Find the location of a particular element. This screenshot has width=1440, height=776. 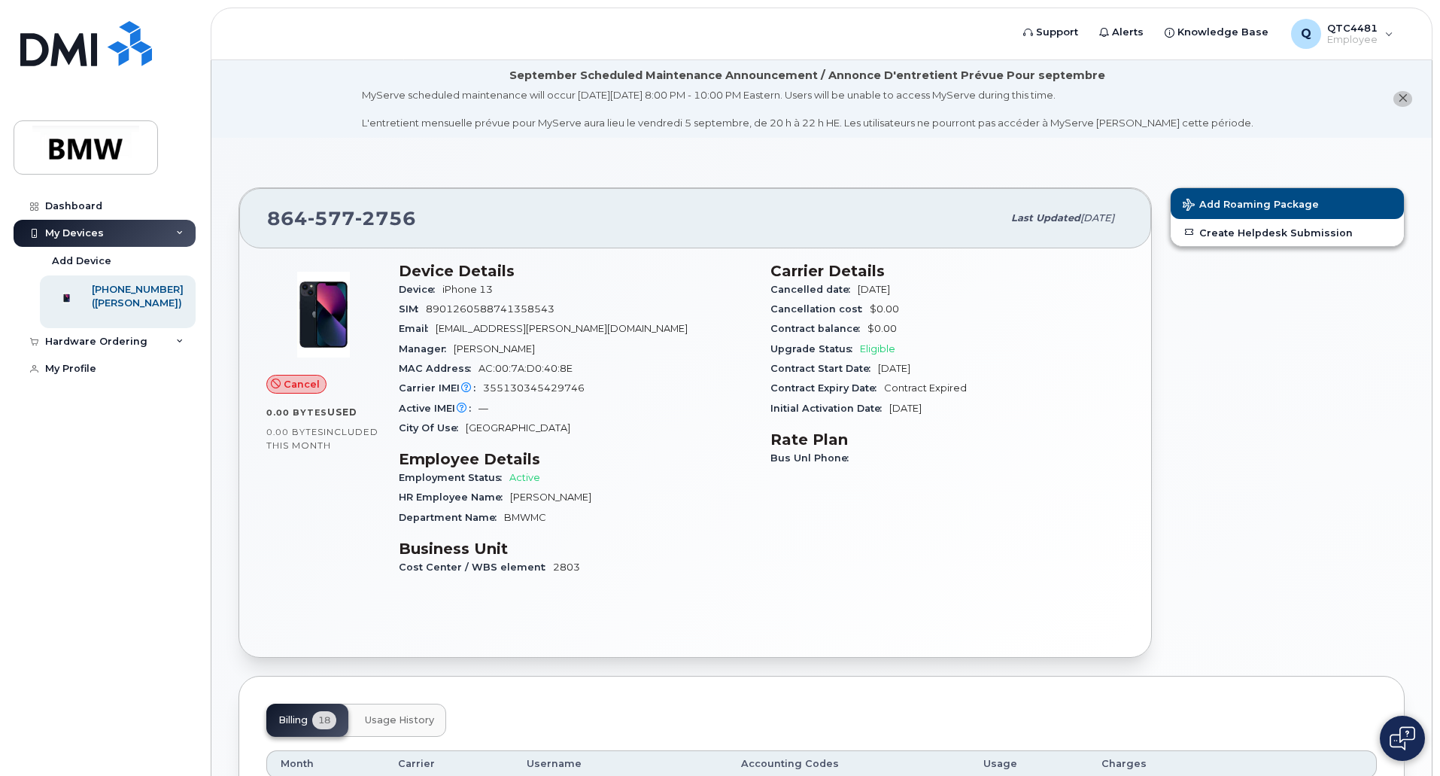

span: Employment Status is located at coordinates (454, 477).